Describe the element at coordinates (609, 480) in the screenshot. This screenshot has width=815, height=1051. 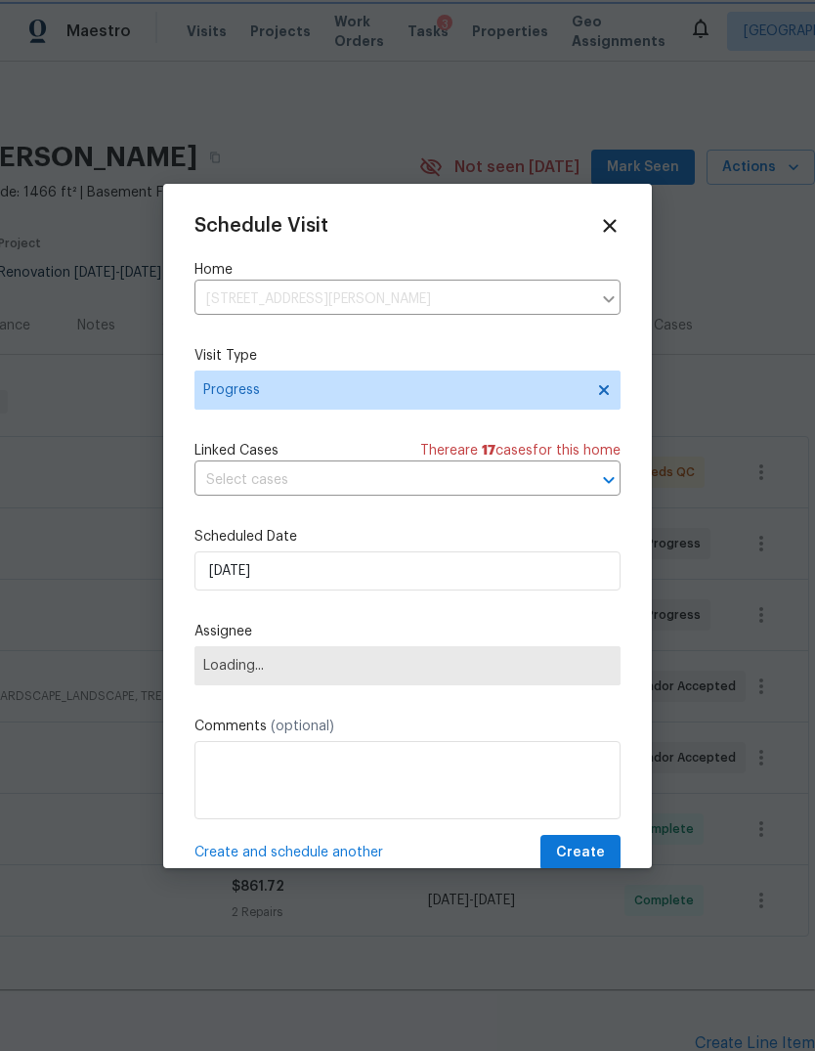
I see `button: Open` at that location.